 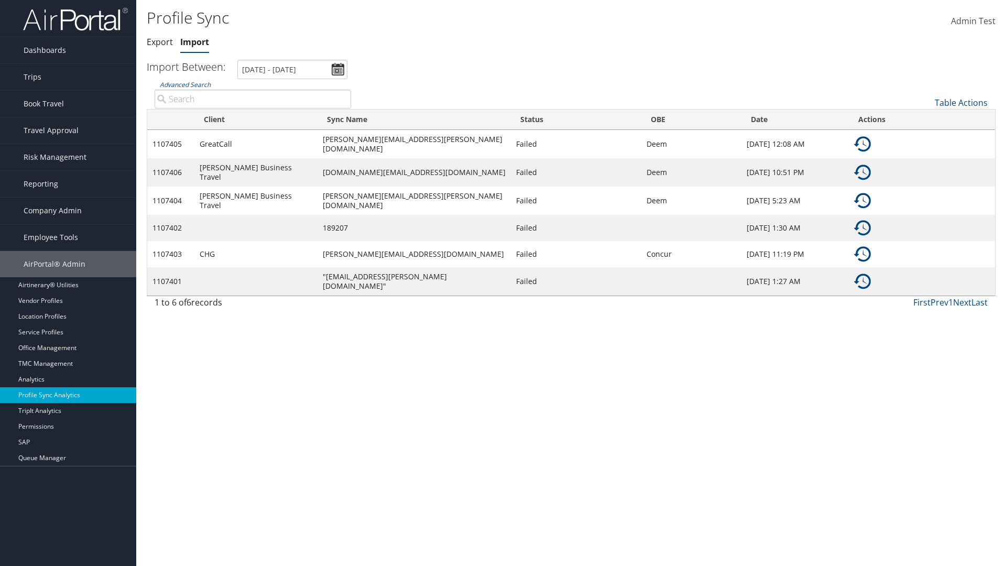 I want to click on th: Status: activate to sort column descending, so click(x=576, y=119).